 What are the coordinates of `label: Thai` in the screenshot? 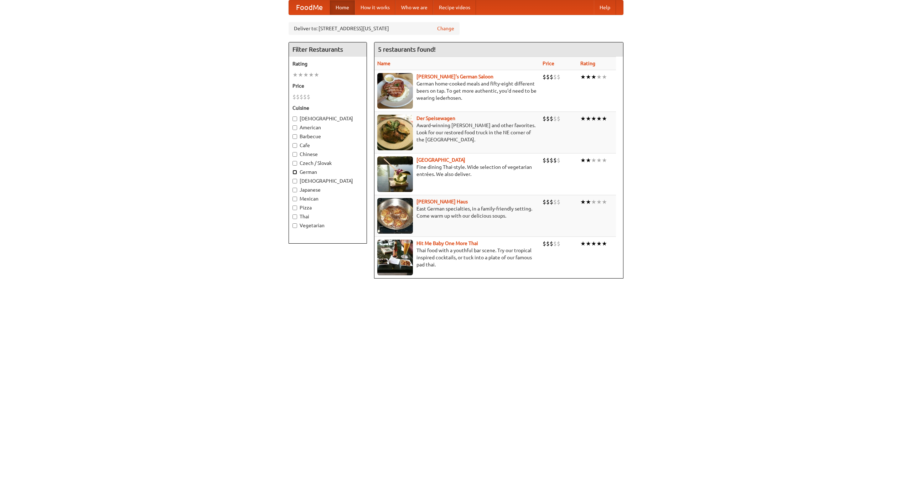 It's located at (328, 217).